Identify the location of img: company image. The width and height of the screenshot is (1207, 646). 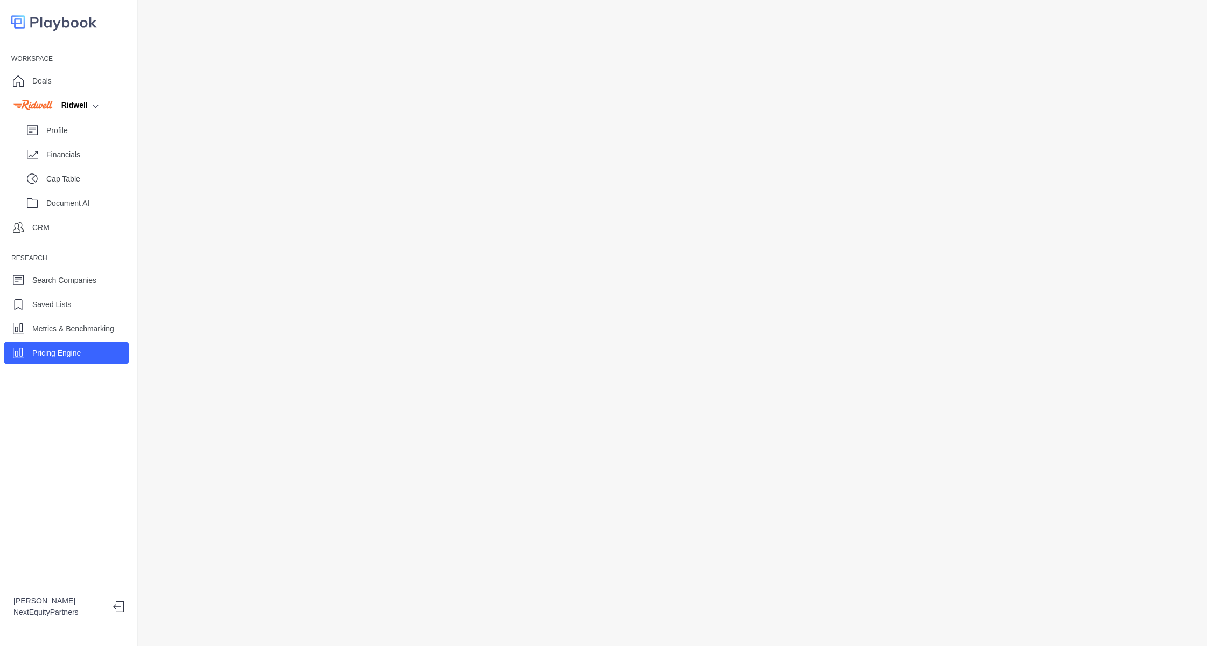
(33, 105).